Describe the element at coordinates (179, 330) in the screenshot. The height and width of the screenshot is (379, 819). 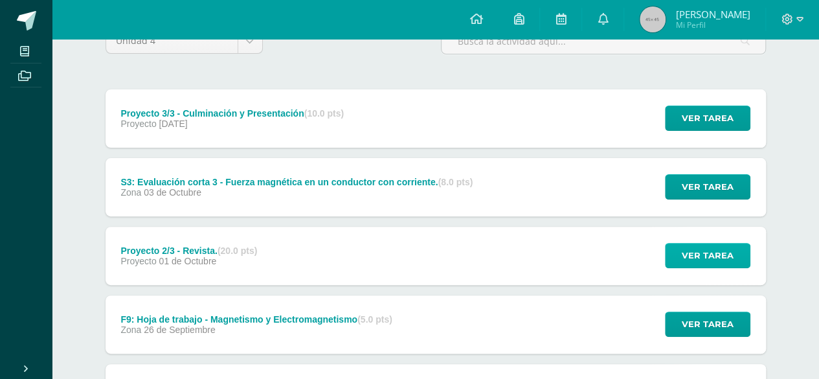
I see `span: 26 de Septiembre` at that location.